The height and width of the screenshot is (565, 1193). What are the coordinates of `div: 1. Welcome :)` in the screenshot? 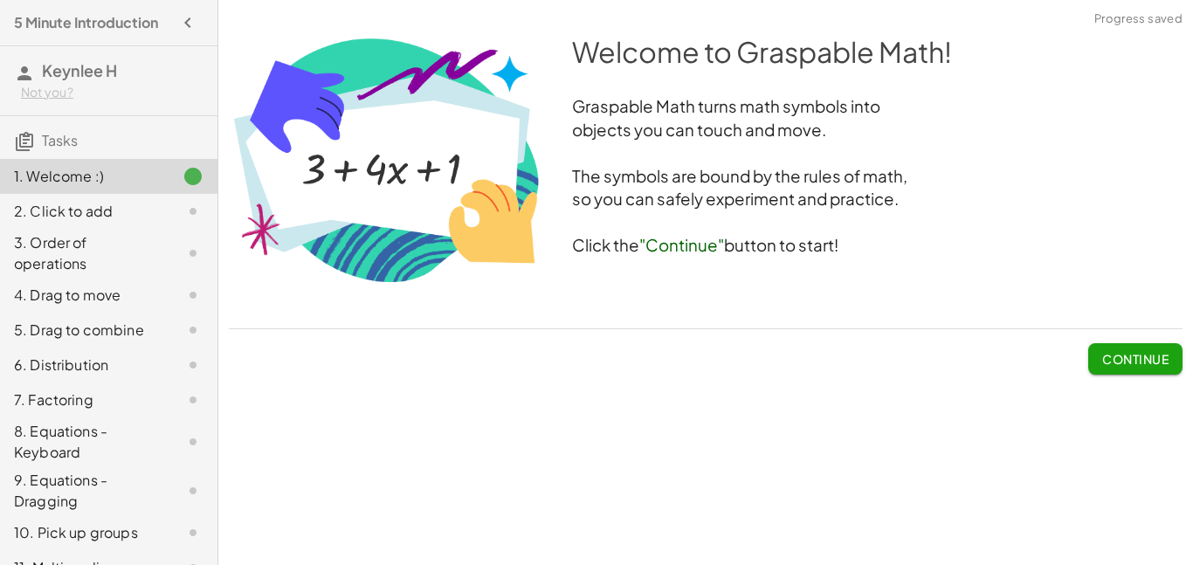 It's located at (84, 176).